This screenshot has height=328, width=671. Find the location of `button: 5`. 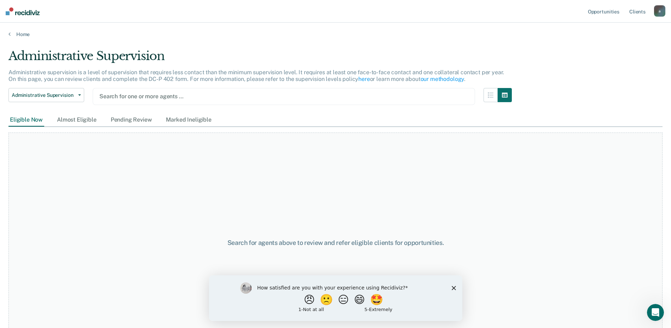

button: 5 is located at coordinates (168, 24).